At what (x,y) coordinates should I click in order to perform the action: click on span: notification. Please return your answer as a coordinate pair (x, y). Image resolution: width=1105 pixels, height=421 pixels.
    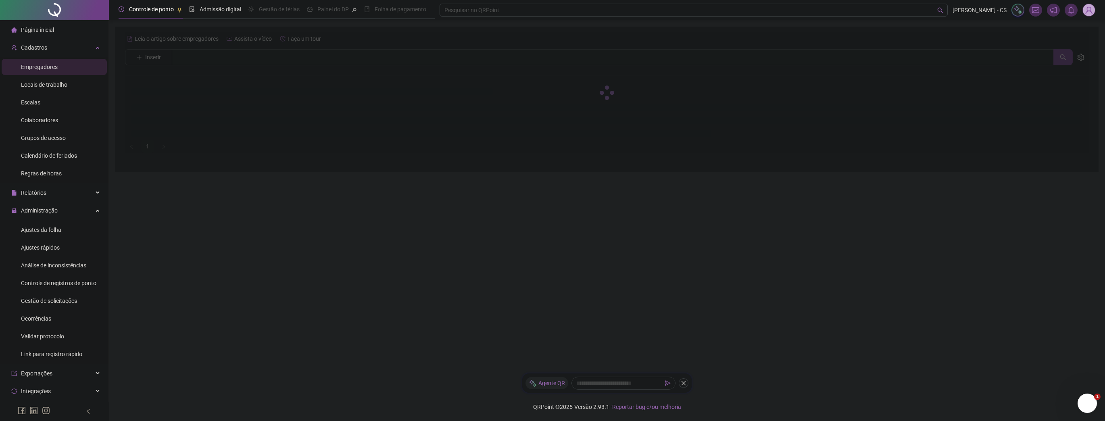
    Looking at the image, I should click on (1054, 10).